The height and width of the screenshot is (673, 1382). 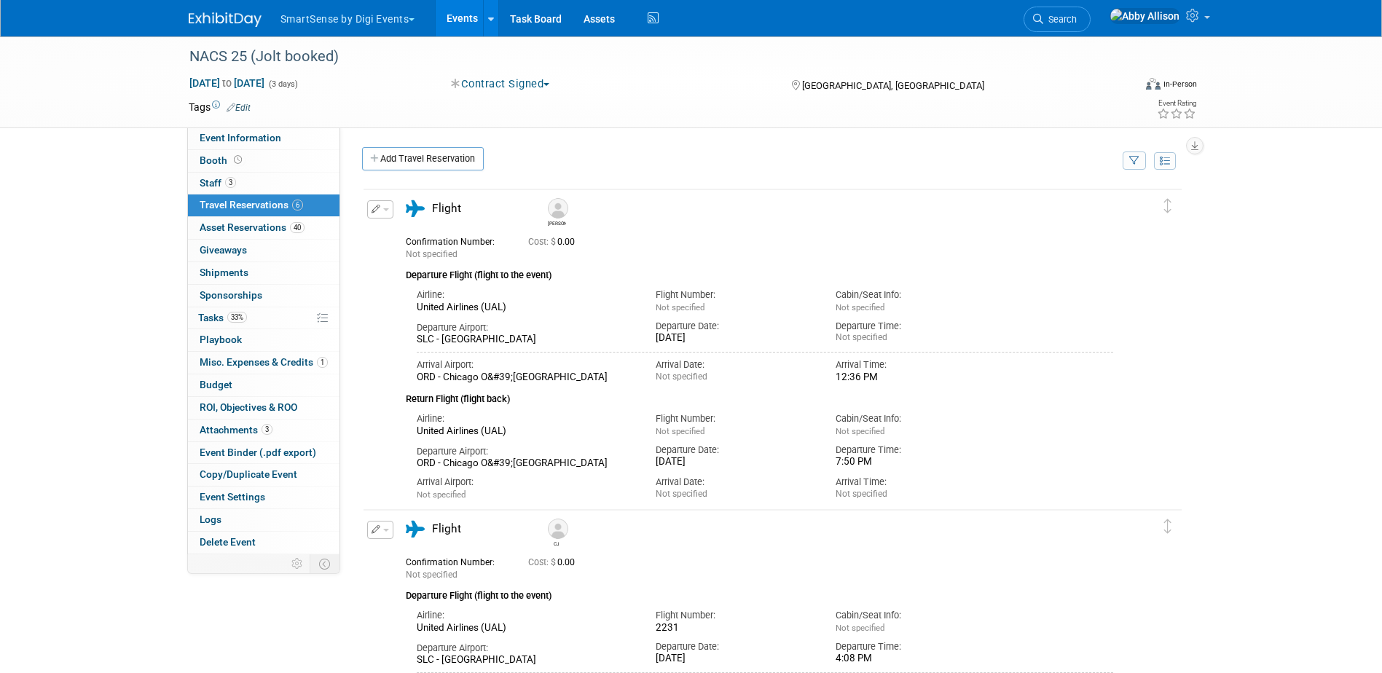 What do you see at coordinates (238, 108) in the screenshot?
I see `a: Edit` at bounding box center [238, 108].